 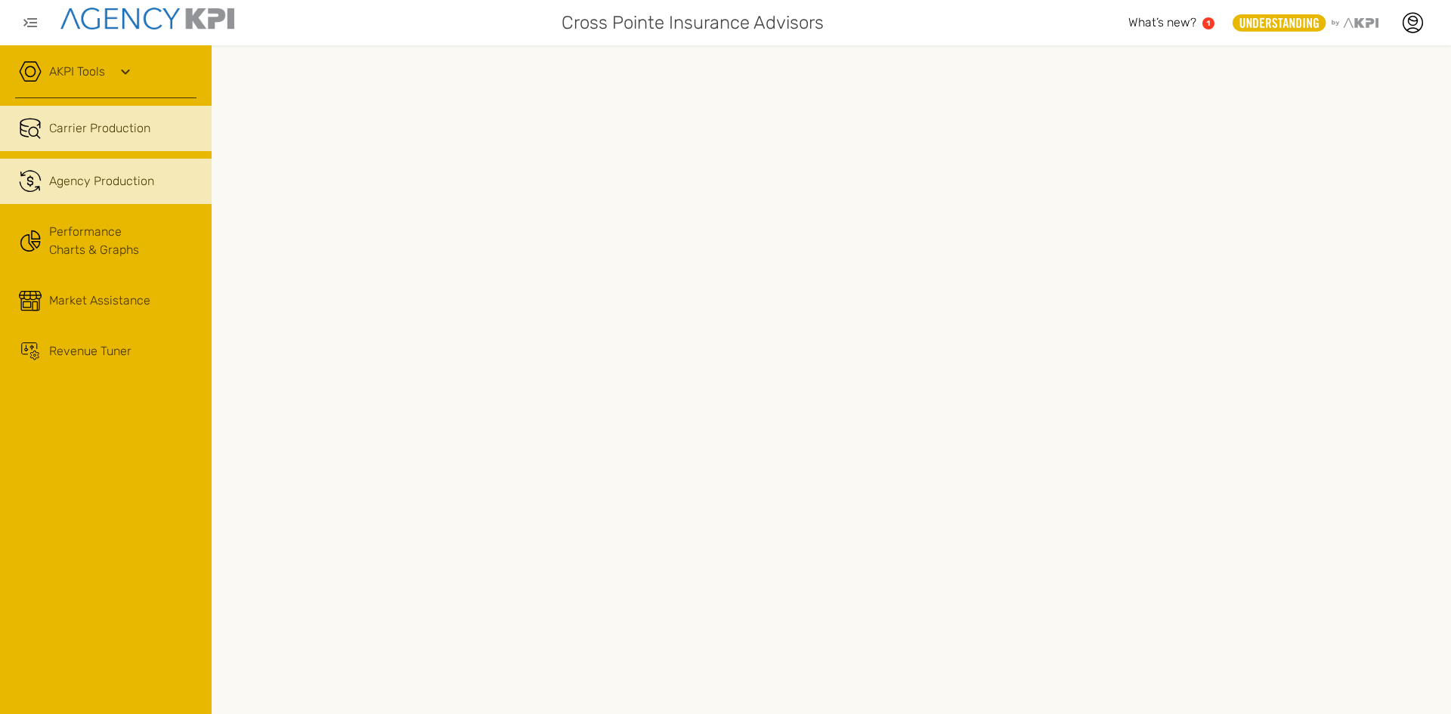 What do you see at coordinates (90, 351) in the screenshot?
I see `span: Revenue Tuner` at bounding box center [90, 351].